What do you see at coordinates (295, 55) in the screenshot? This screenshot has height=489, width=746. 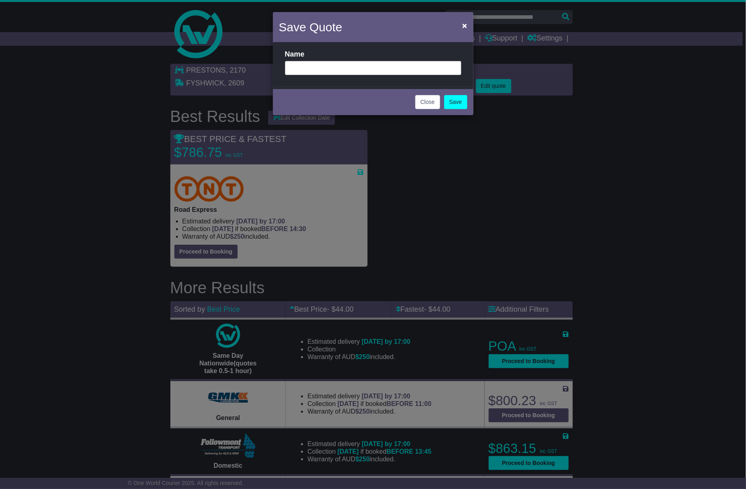 I see `label: Name` at bounding box center [295, 55].